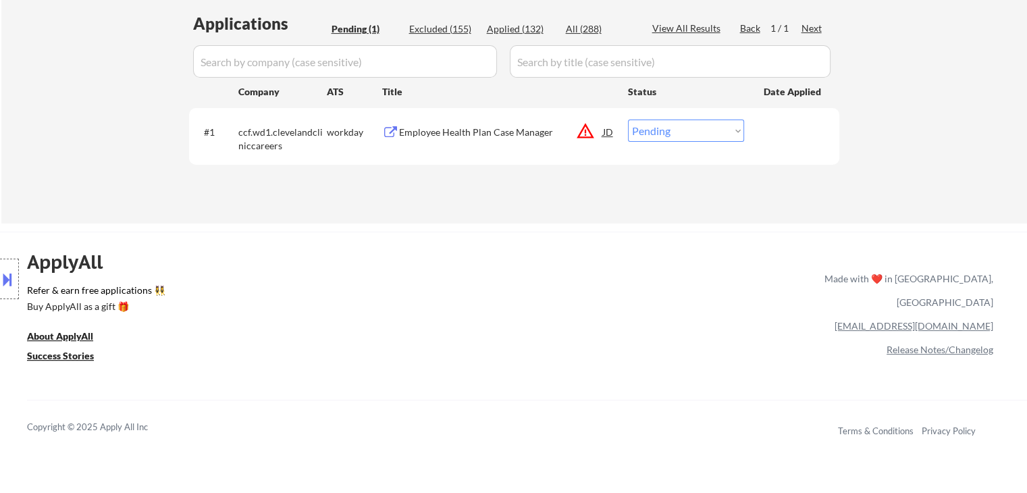 The width and height of the screenshot is (1027, 493). Describe the element at coordinates (443, 29) in the screenshot. I see `div: Excluded (155)` at that location.